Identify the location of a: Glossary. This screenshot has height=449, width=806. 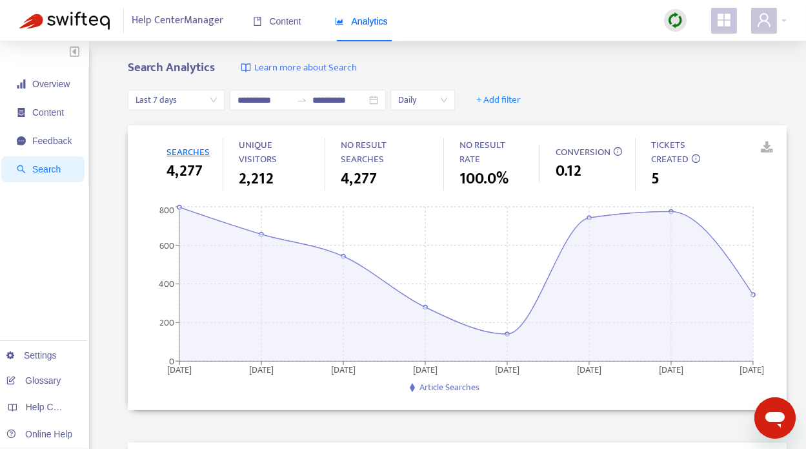
(34, 380).